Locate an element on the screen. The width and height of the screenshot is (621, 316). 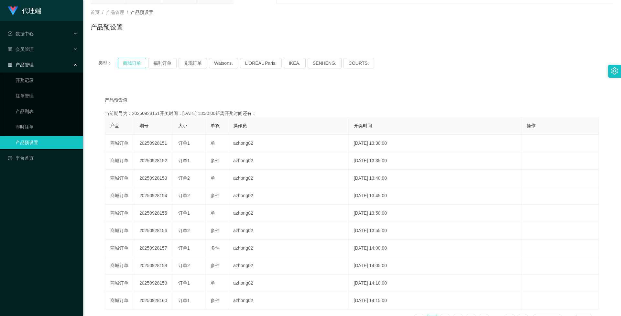
span: 大小 is located at coordinates (183, 126).